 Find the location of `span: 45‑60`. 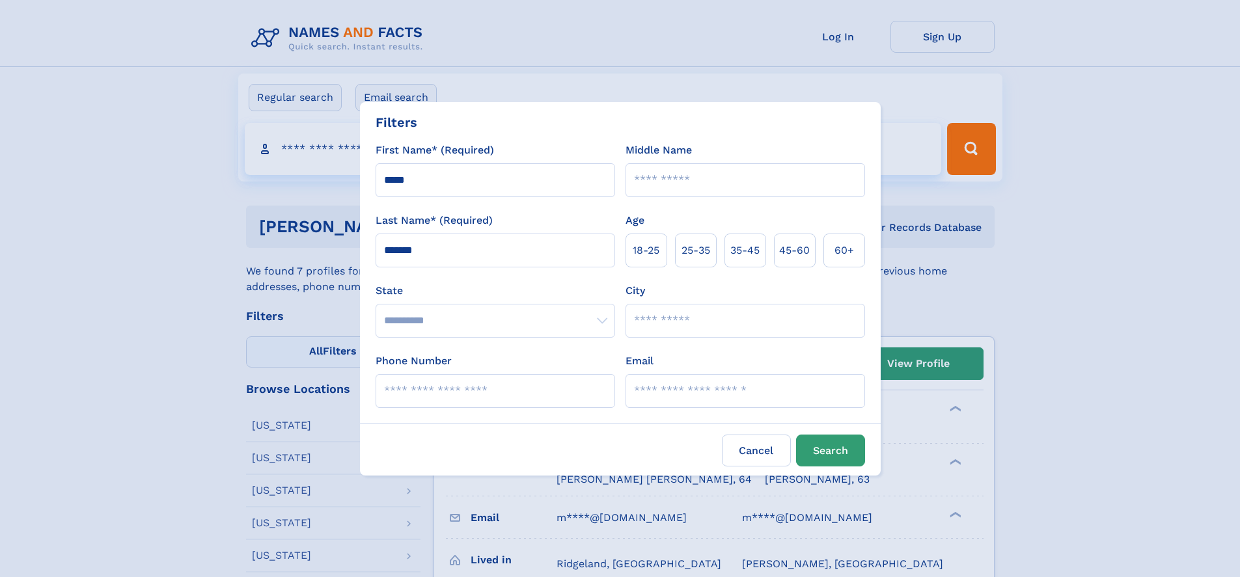

span: 45‑60 is located at coordinates (794, 251).